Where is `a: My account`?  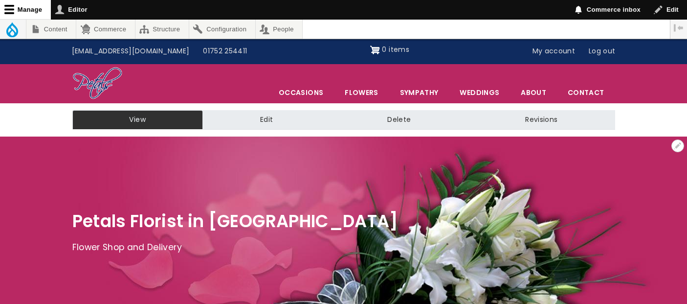 a: My account is located at coordinates (554, 51).